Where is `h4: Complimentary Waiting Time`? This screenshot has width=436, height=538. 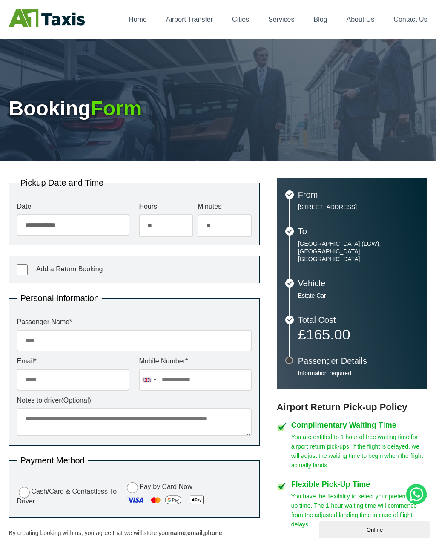 h4: Complimentary Waiting Time is located at coordinates (359, 425).